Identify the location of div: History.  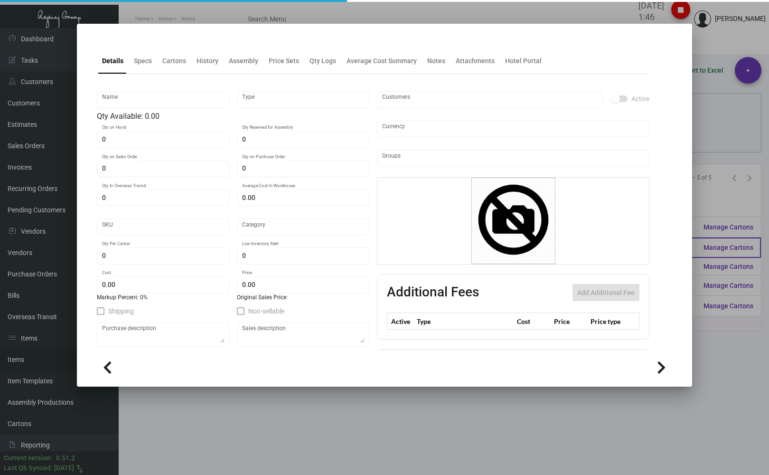
(208, 61).